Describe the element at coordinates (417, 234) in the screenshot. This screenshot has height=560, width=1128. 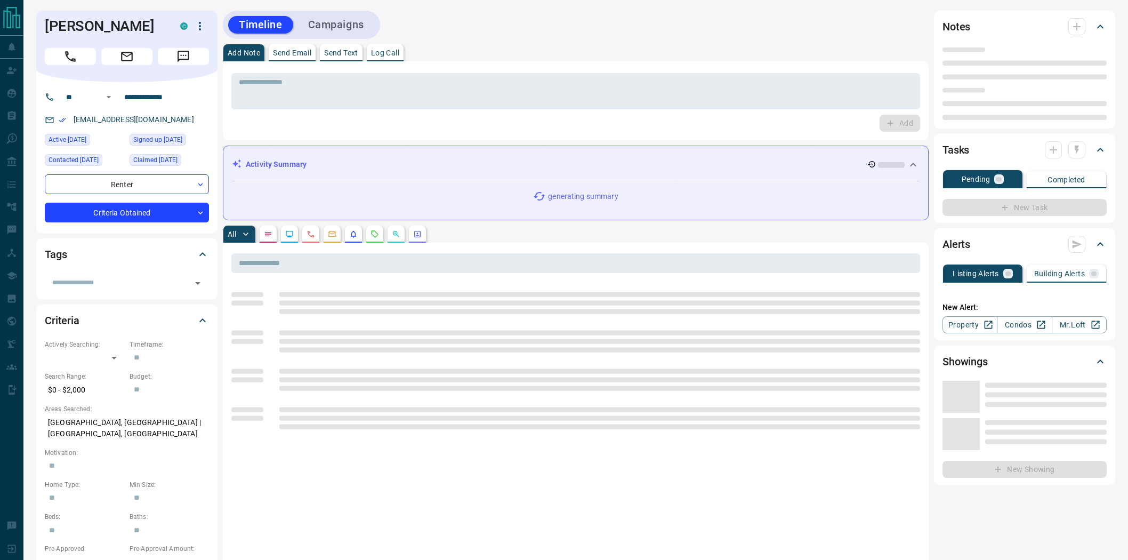
I see `svg: Agent Actions` at that location.